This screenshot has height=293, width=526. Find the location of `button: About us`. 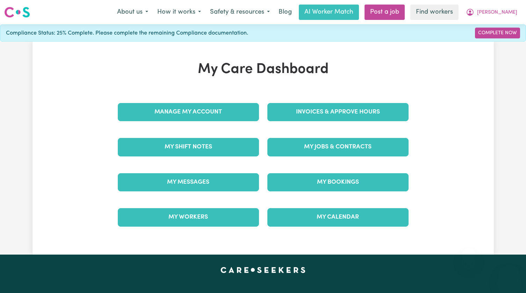

button: About us is located at coordinates (132, 12).